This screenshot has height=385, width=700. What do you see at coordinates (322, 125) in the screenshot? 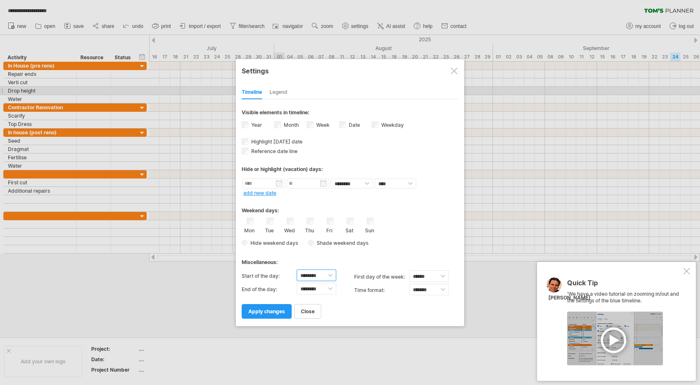
I see `label: Week` at bounding box center [322, 125].